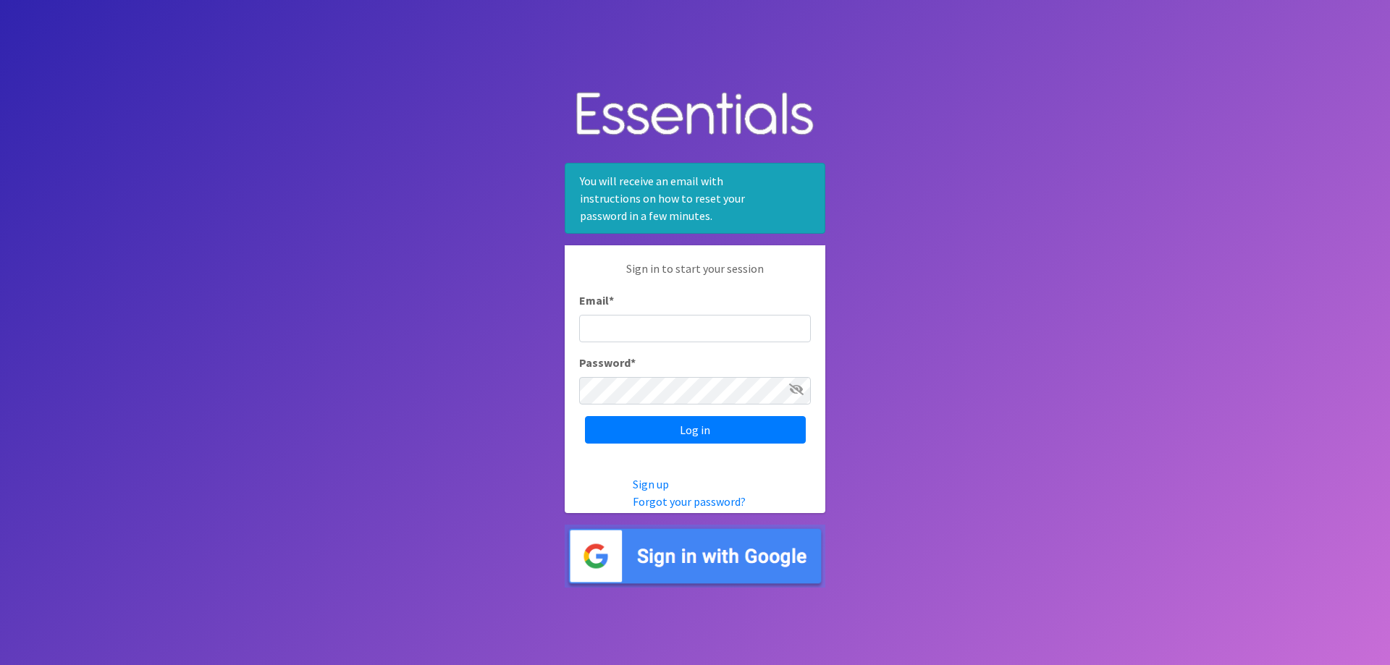 The image size is (1390, 665). What do you see at coordinates (695, 276) in the screenshot?
I see `p: Sign in to start your session` at bounding box center [695, 276].